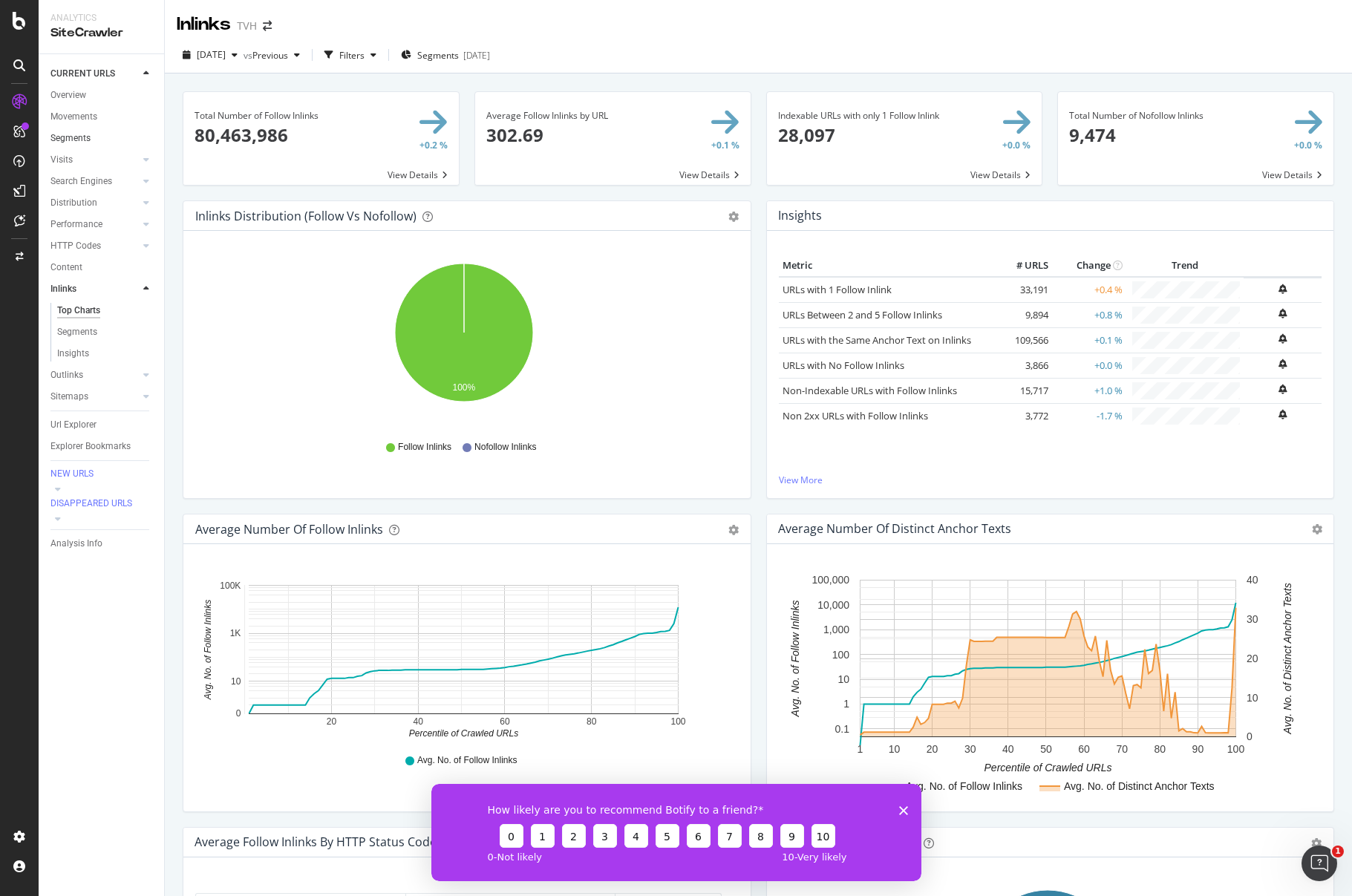  Describe the element at coordinates (1090, 266) in the screenshot. I see `th: Change` at that location.